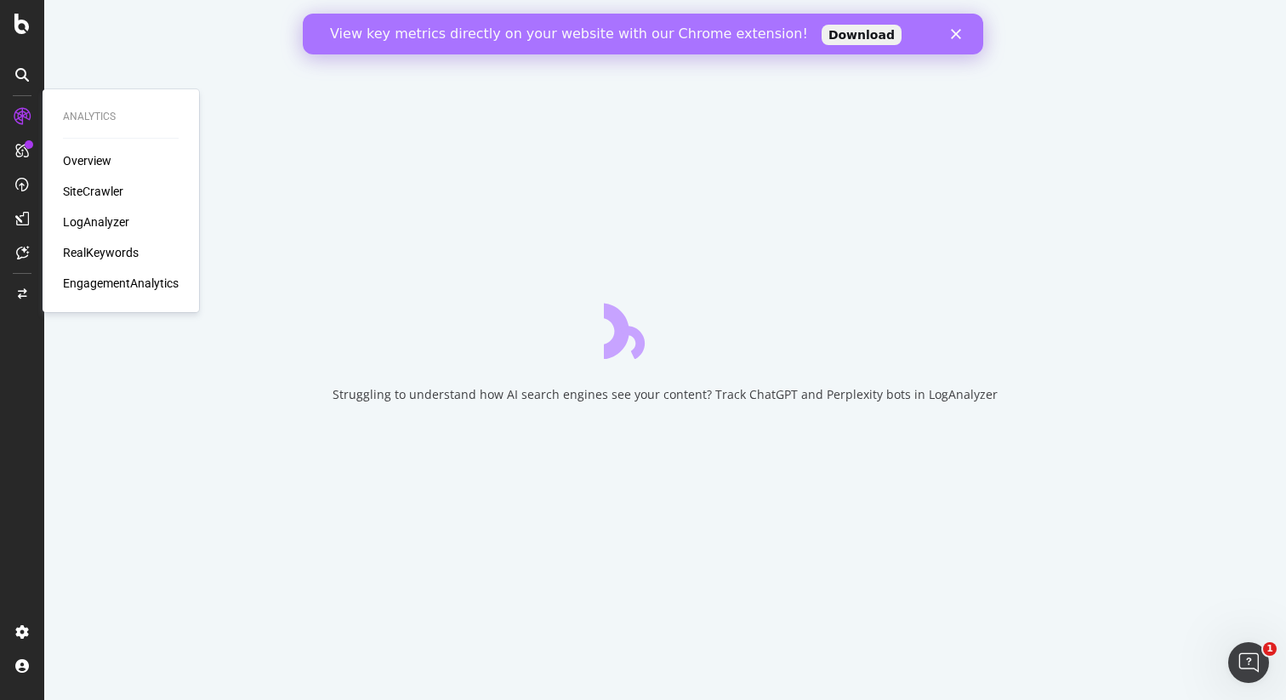  Describe the element at coordinates (665, 328) in the screenshot. I see `div: animation` at that location.